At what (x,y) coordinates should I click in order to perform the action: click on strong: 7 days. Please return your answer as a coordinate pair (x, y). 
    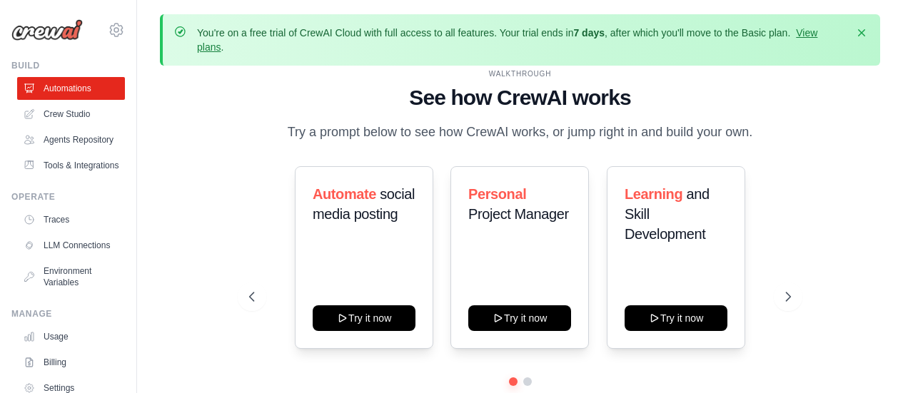
    Looking at the image, I should click on (589, 33).